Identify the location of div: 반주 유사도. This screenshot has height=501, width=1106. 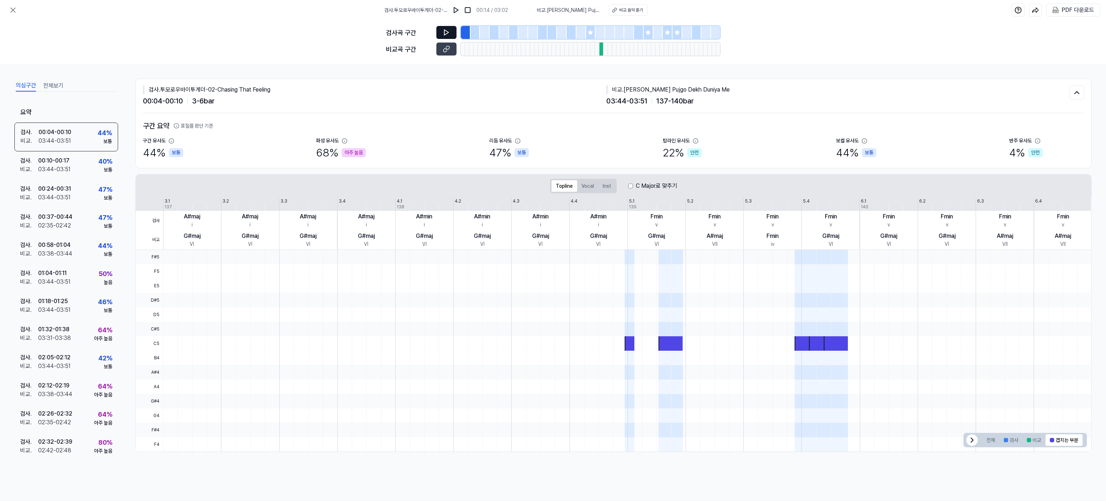
(1021, 140).